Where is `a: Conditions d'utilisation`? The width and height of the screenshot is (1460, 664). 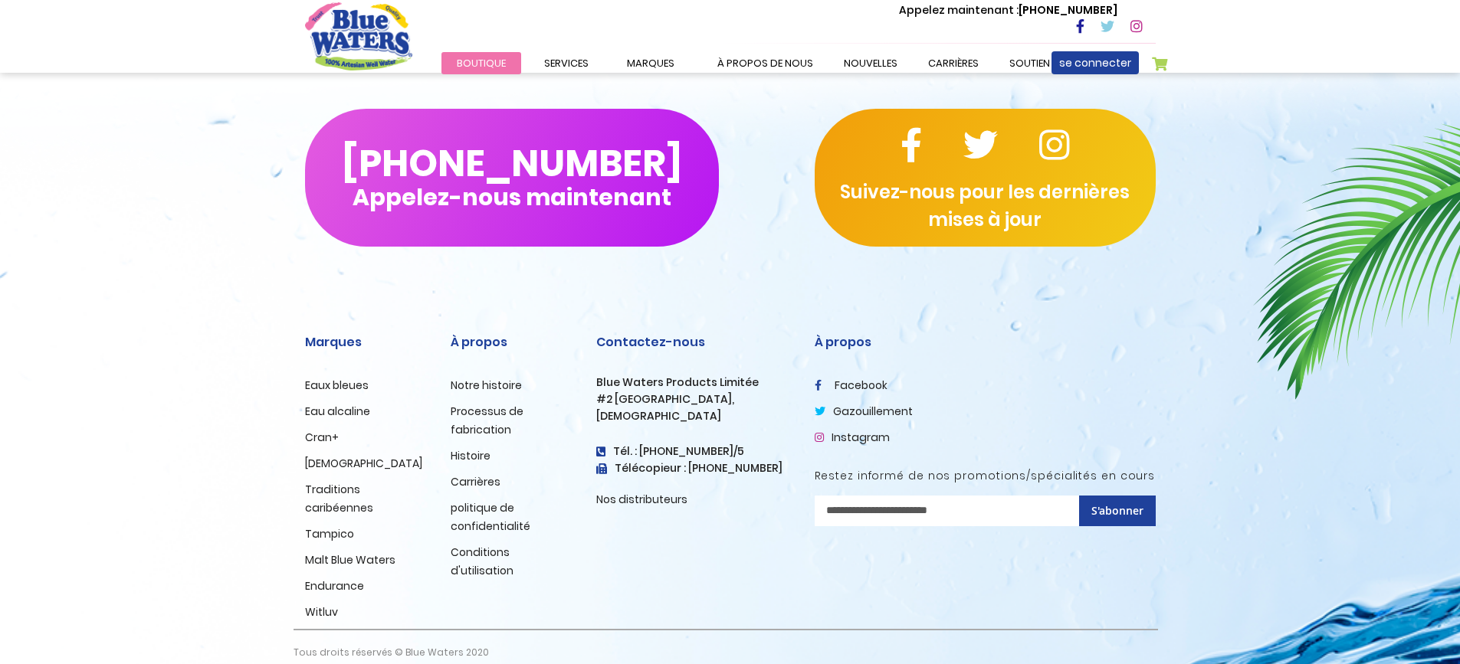
a: Conditions d'utilisation is located at coordinates (482, 562).